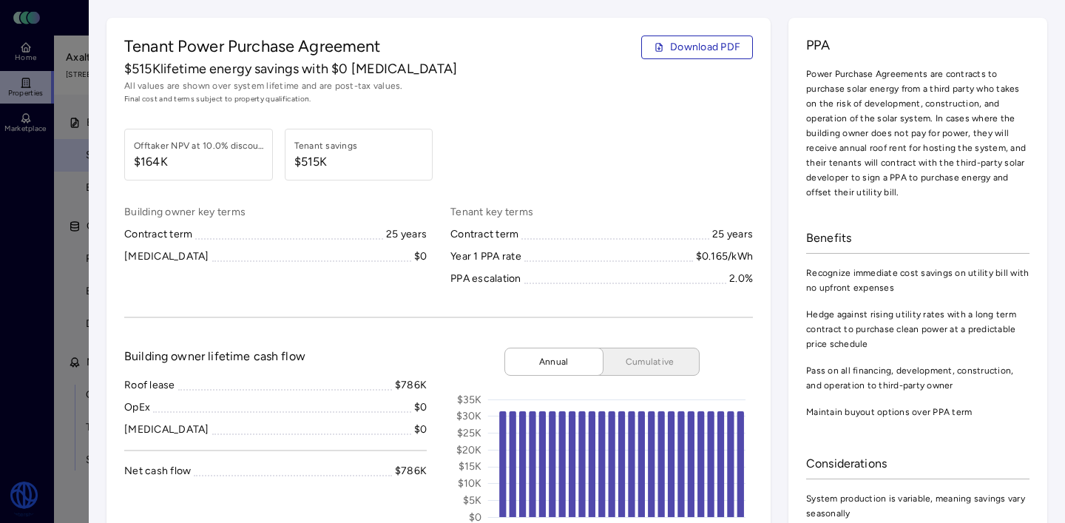 The image size is (1065, 523). I want to click on span: Cumulative, so click(650, 362).